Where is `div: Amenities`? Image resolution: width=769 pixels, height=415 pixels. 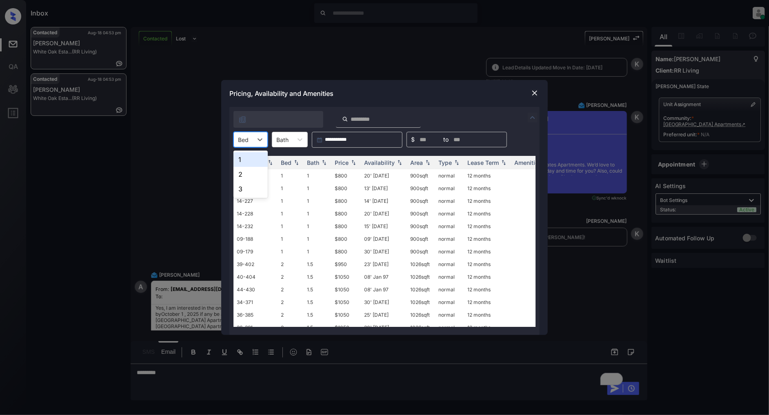 div: Amenities is located at coordinates (528, 163).